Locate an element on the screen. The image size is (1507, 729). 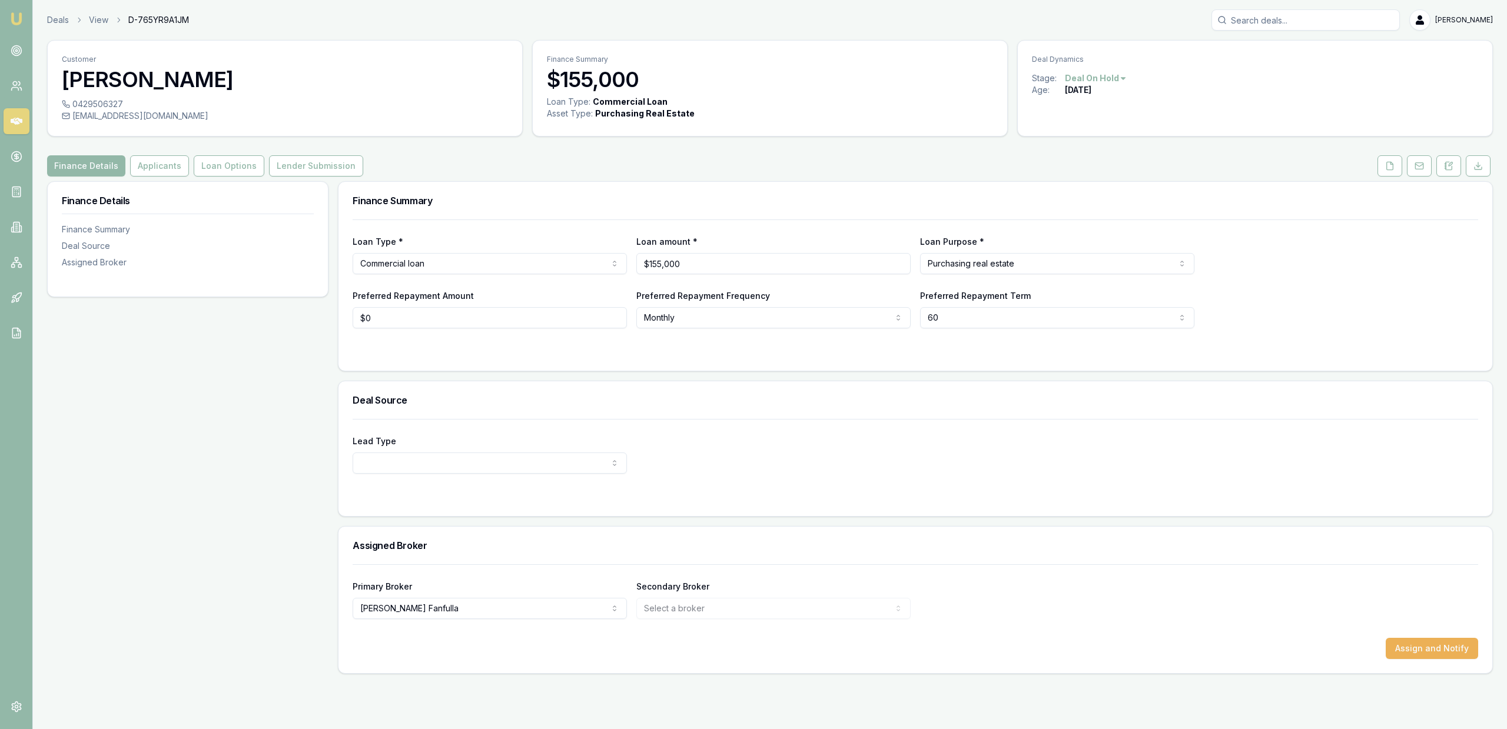
label: Loan Type * is located at coordinates (378, 241).